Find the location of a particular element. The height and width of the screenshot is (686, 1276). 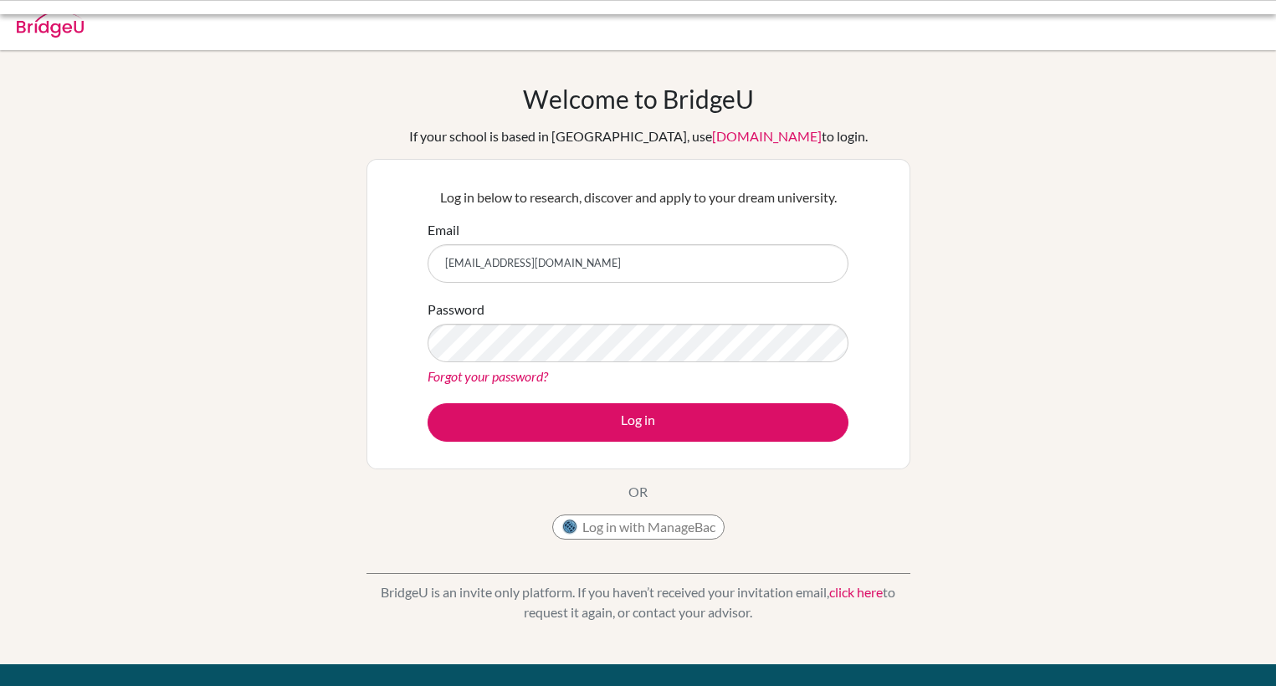

button: Log in is located at coordinates (637, 422).